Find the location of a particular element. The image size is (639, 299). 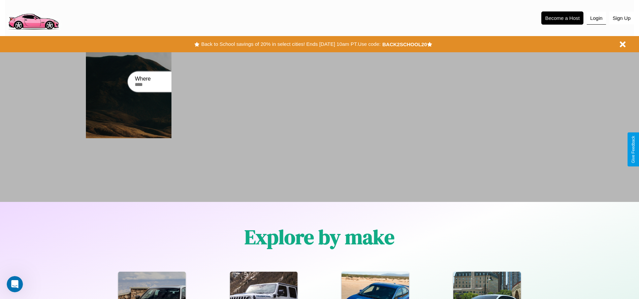

button: 8/13/2025 is located at coordinates (286, 85).